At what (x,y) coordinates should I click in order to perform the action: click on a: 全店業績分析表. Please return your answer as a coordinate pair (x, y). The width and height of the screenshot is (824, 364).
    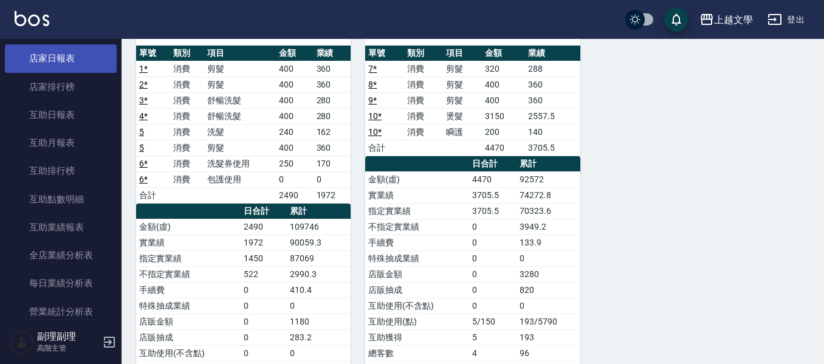
    Looking at the image, I should click on (61, 255).